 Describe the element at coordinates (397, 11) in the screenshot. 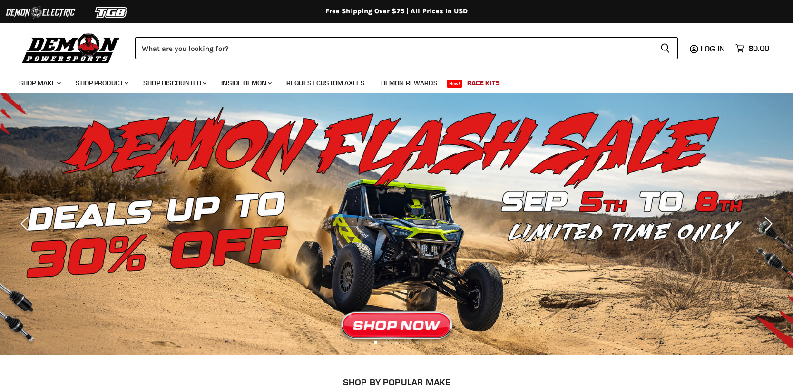

I see `div: Free Shipping Over $75 | All Prices In USD` at that location.